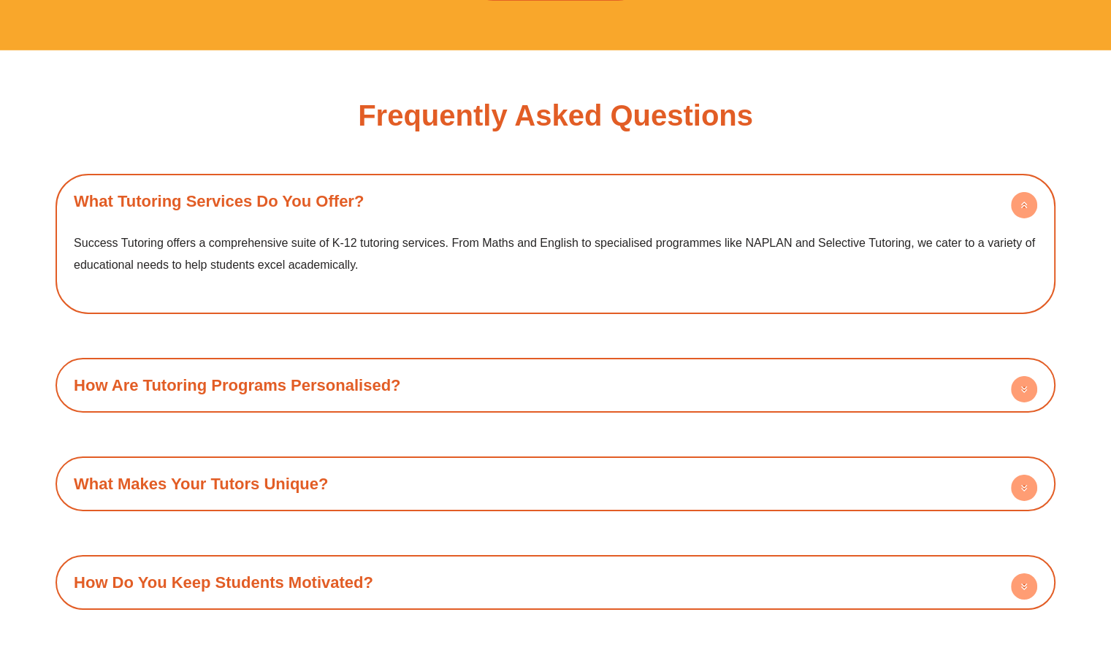 This screenshot has width=1111, height=650. Describe the element at coordinates (989, 567) in the screenshot. I see `div: Chat Widget` at that location.